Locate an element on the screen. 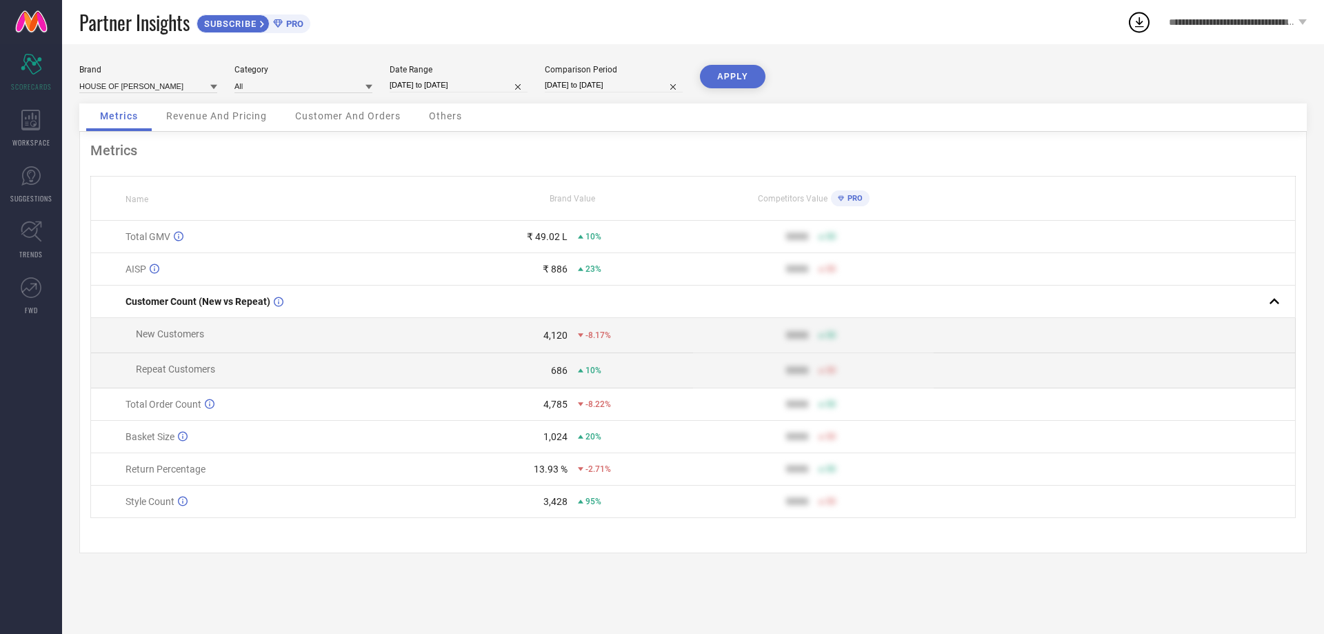 Image resolution: width=1324 pixels, height=634 pixels. span: Total GMV is located at coordinates (148, 237).